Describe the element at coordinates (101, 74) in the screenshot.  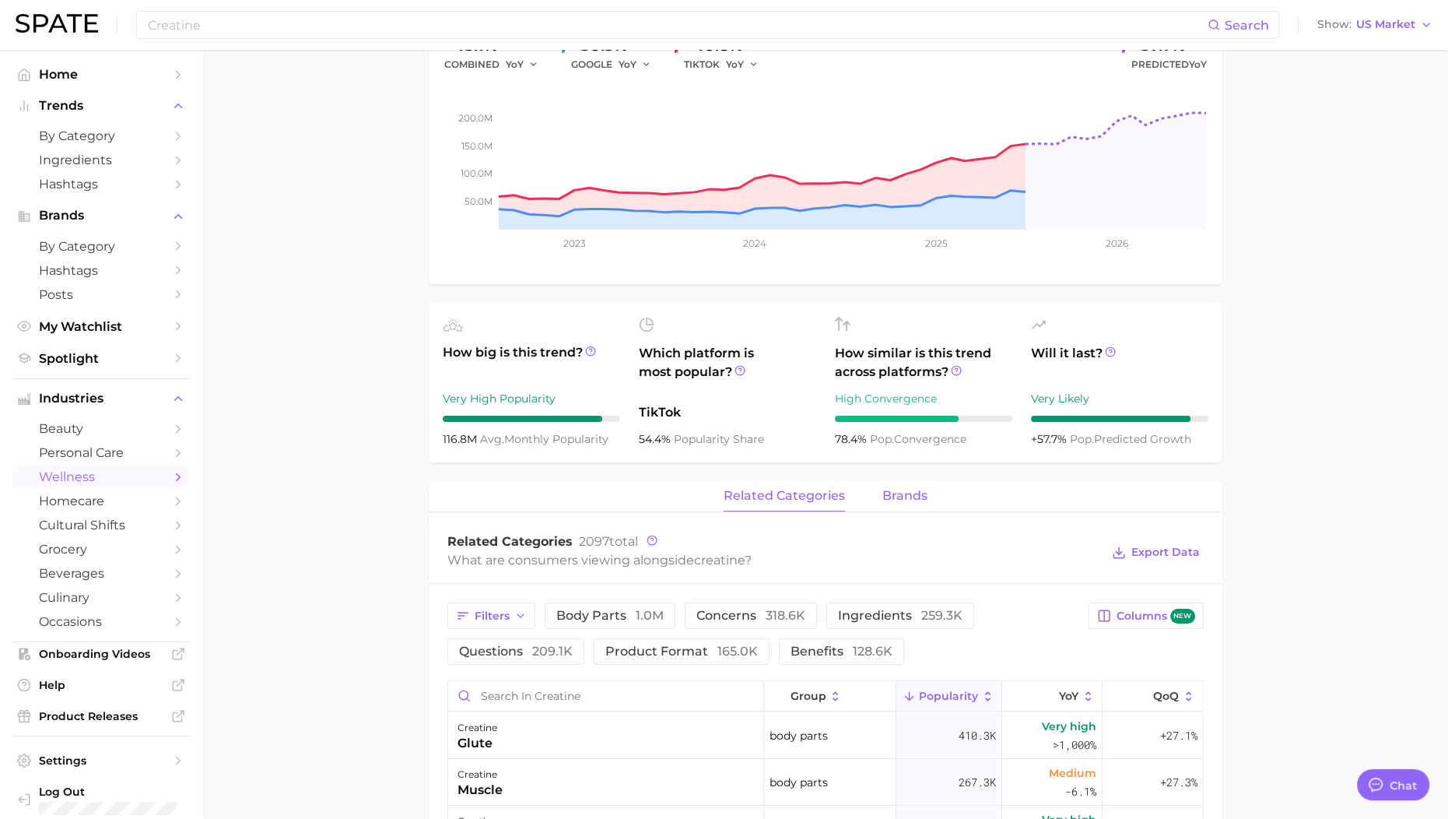
I see `a: Home` at that location.